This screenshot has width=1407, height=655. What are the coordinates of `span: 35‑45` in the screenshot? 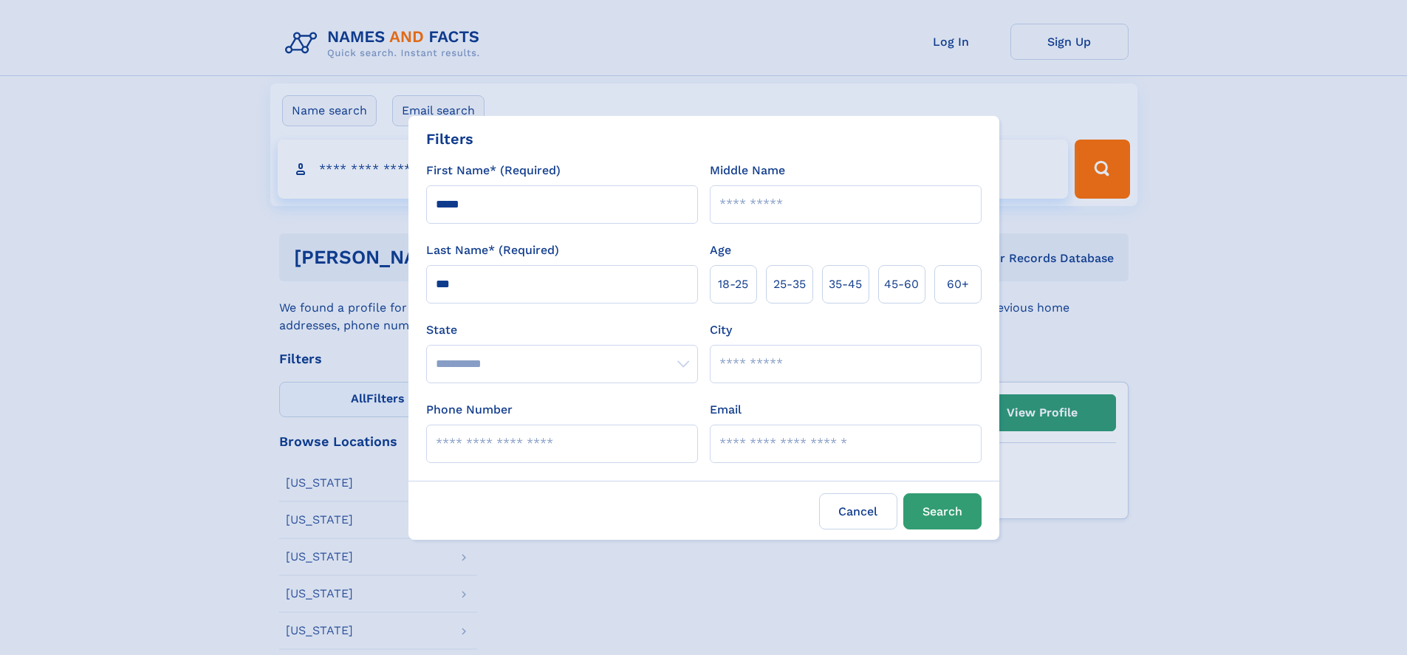 It's located at (845, 284).